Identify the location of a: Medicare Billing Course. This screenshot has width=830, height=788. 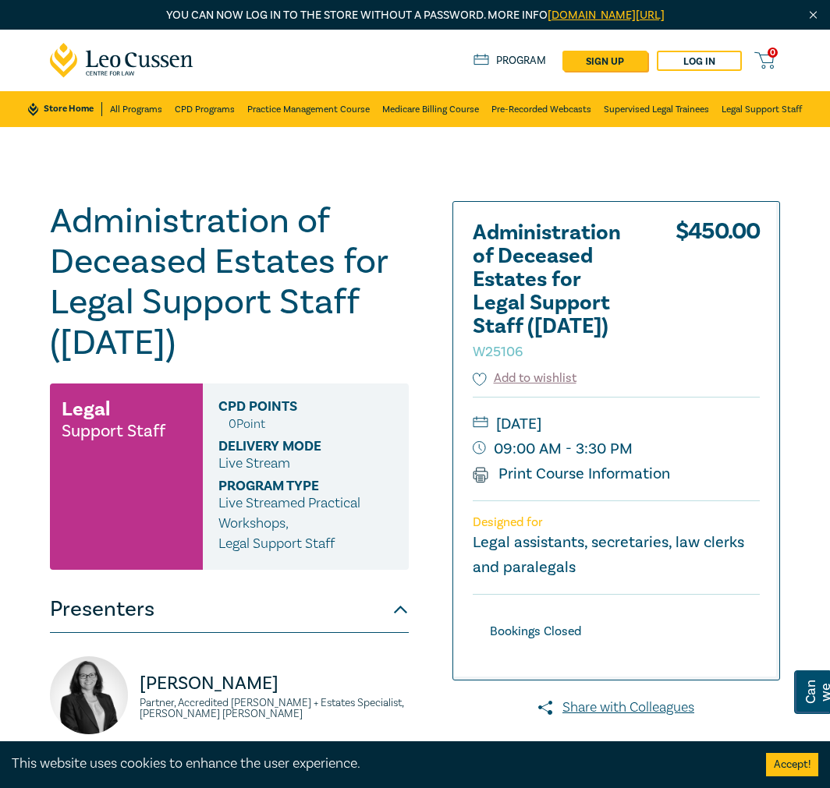
(430, 109).